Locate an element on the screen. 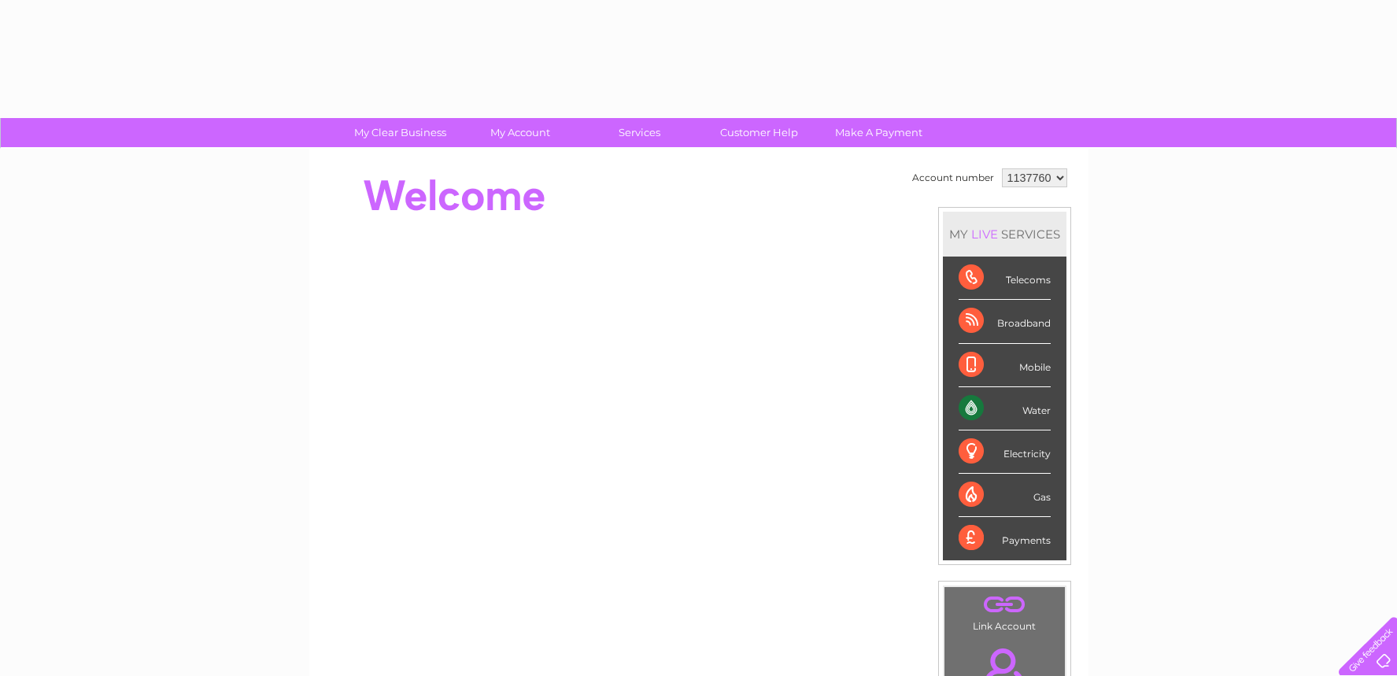  a: My Account is located at coordinates (519, 132).